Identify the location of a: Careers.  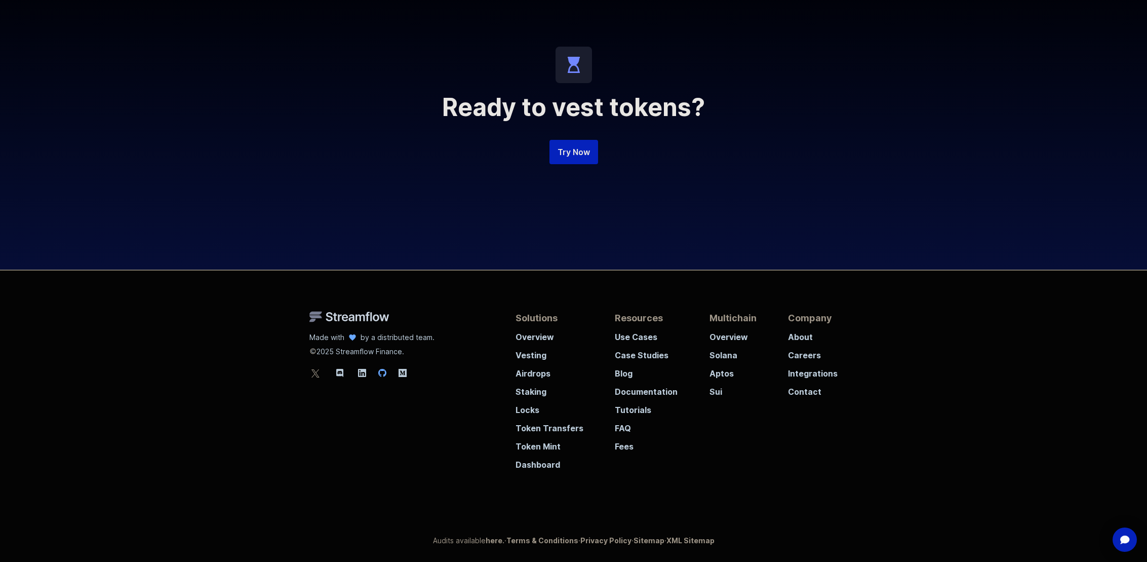
(813, 352).